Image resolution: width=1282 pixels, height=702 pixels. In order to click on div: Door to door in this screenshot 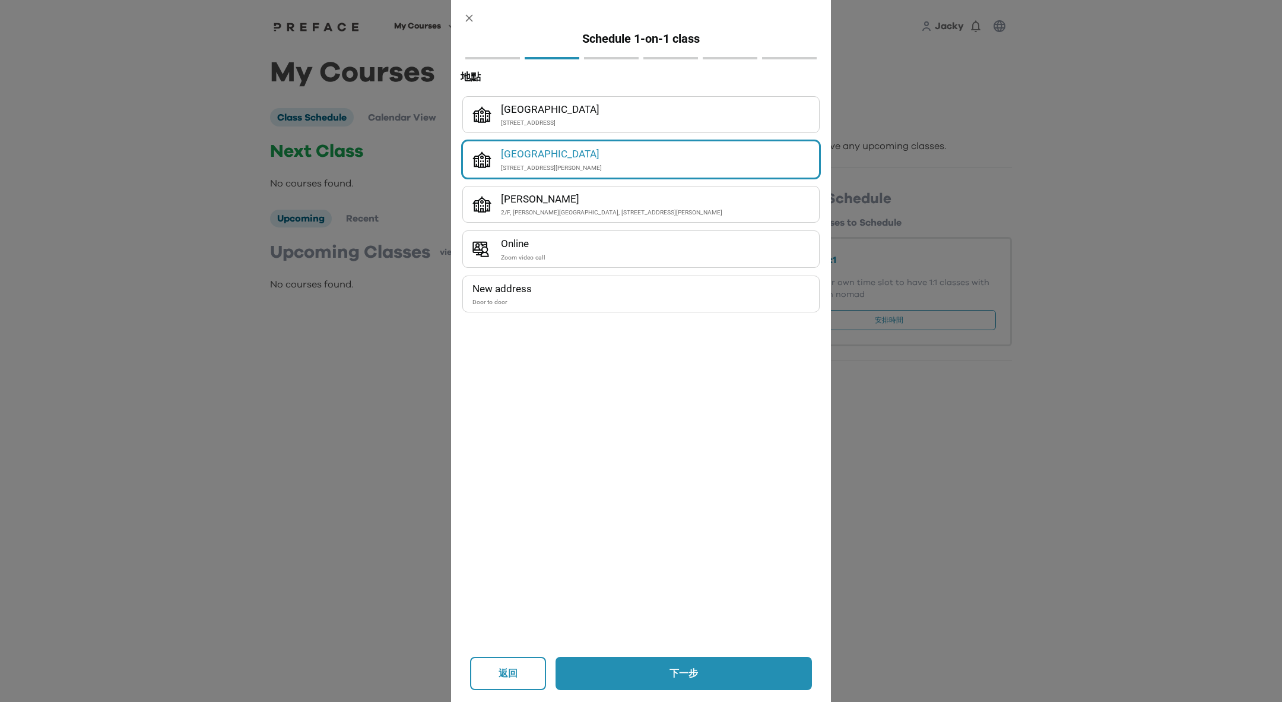, I will do `click(641, 302)`.